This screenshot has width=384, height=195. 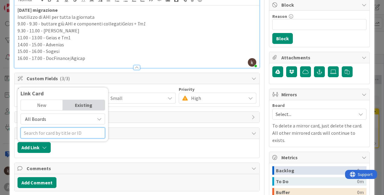 What do you see at coordinates (218, 89) in the screenshot?
I see `div: Priority` at bounding box center [218, 89].